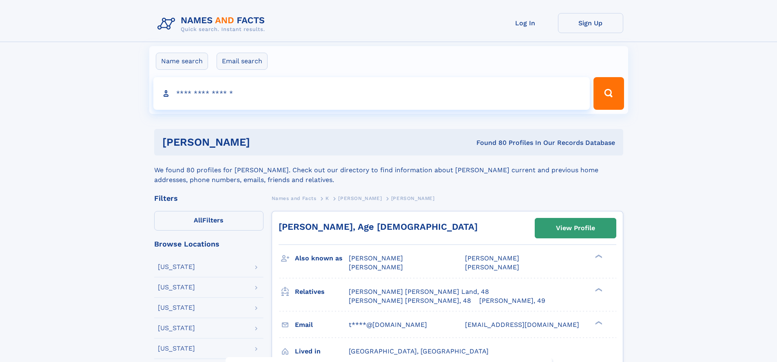 The height and width of the screenshot is (362, 777). What do you see at coordinates (327, 198) in the screenshot?
I see `span: K` at bounding box center [327, 198].